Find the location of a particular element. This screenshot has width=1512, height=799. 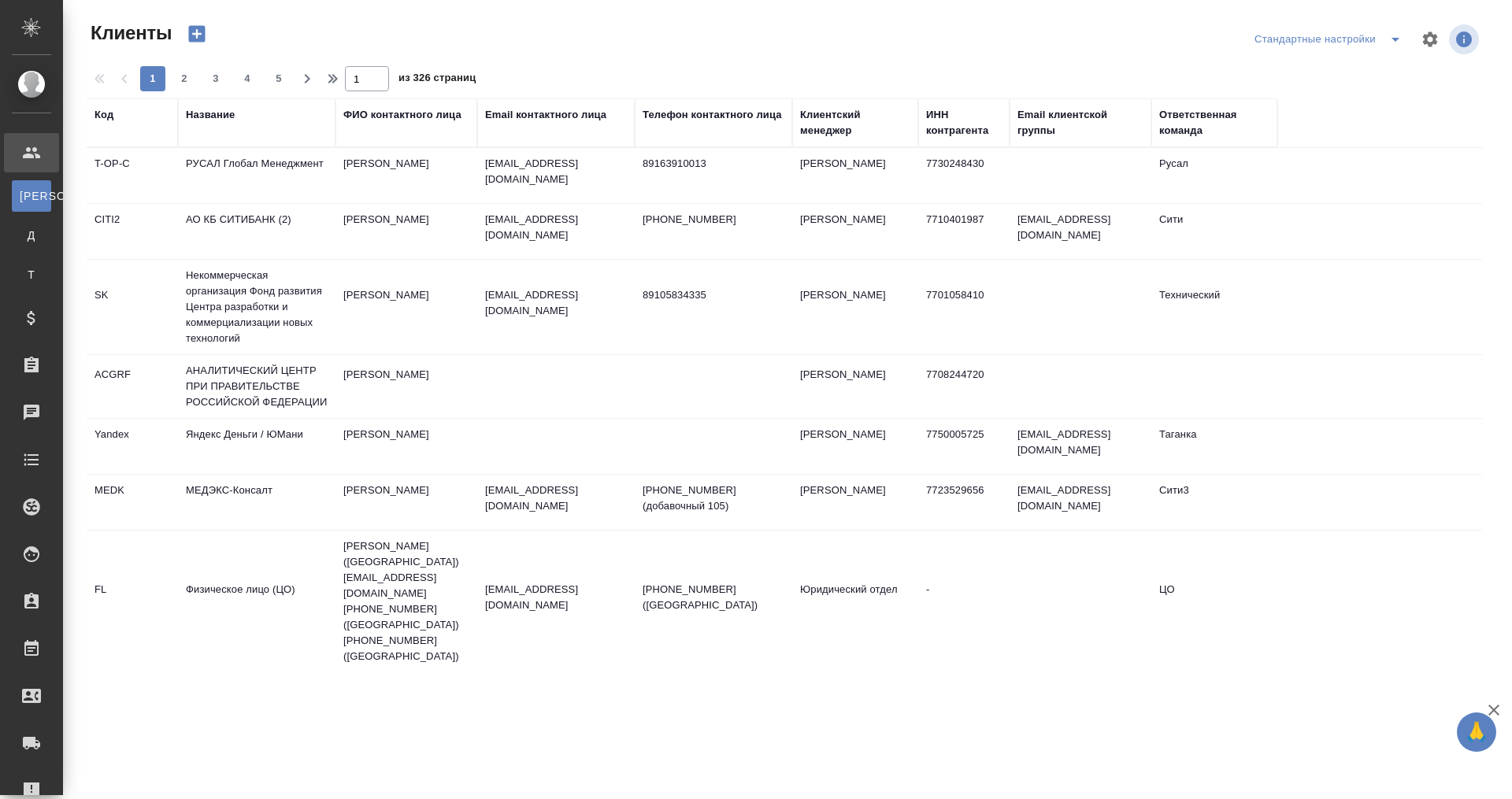

p: 89105834335 is located at coordinates (713, 295).